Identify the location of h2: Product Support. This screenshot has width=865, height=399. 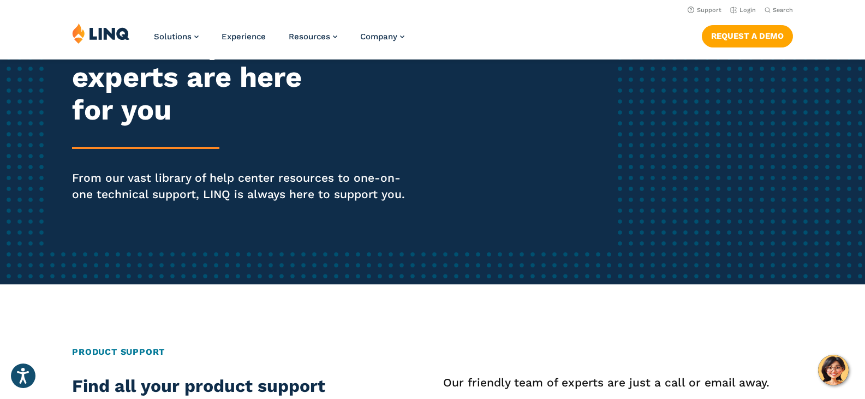
(432, 352).